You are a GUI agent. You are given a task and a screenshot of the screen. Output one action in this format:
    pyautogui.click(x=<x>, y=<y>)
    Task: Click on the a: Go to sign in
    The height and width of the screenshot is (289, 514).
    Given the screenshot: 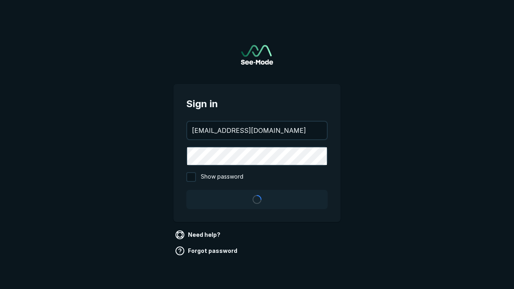 What is the action you would take?
    pyautogui.click(x=257, y=55)
    